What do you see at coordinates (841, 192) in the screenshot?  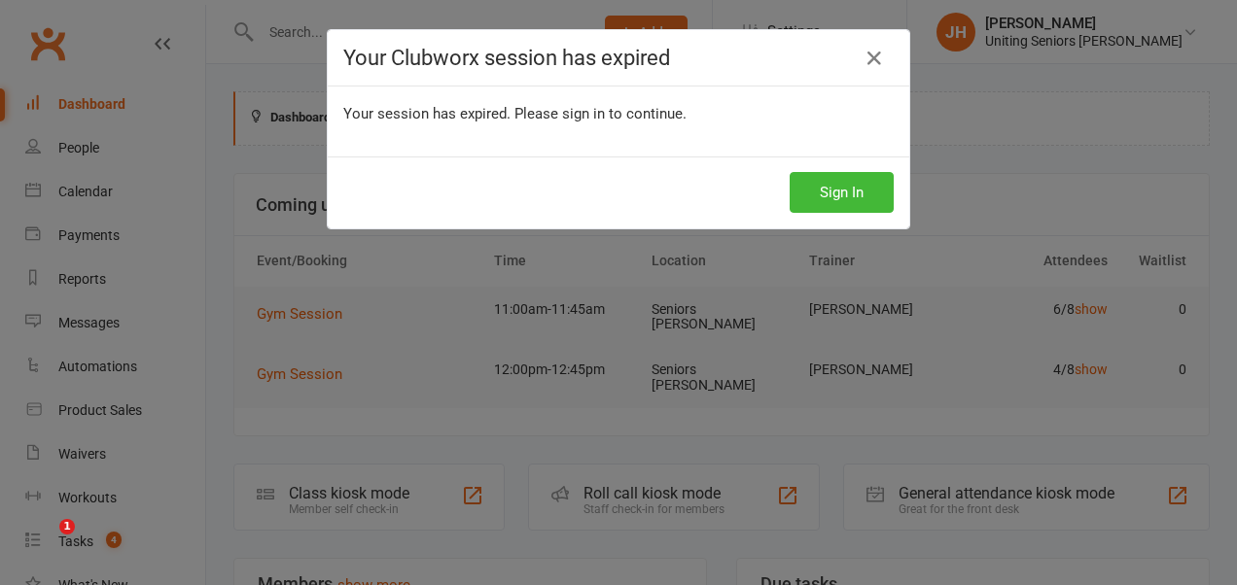 I see `button: Sign In` at bounding box center [841, 192].